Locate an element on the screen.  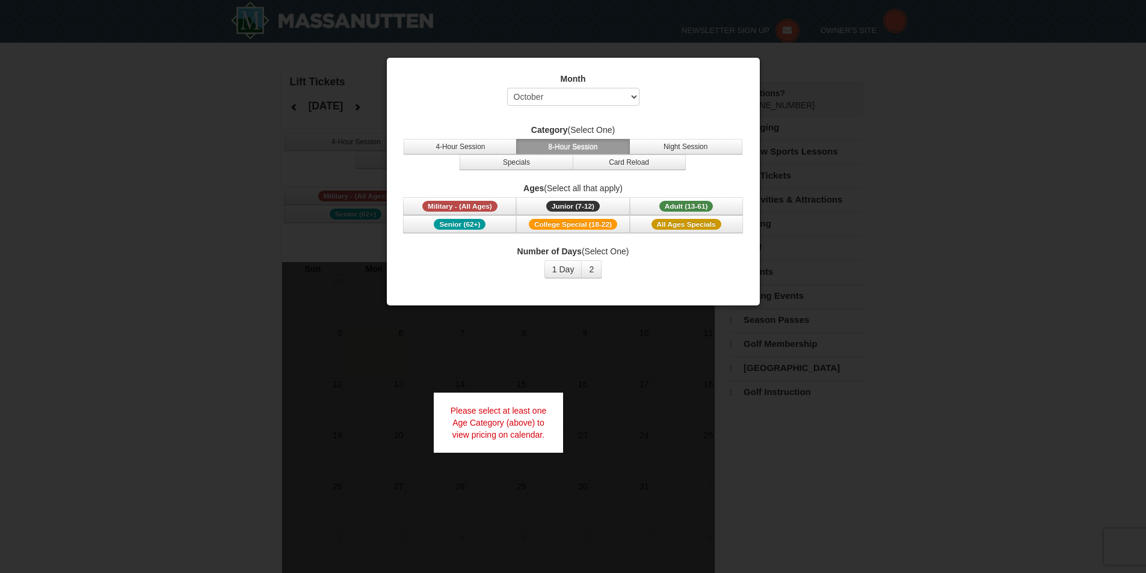
button: Specials is located at coordinates (516, 162).